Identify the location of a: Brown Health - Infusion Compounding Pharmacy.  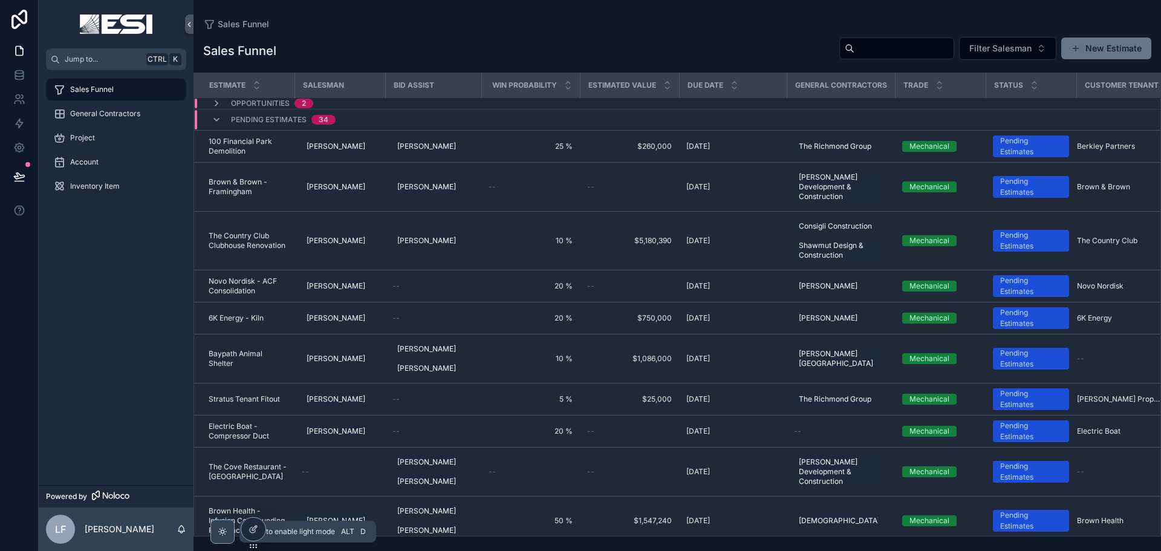
(248, 521).